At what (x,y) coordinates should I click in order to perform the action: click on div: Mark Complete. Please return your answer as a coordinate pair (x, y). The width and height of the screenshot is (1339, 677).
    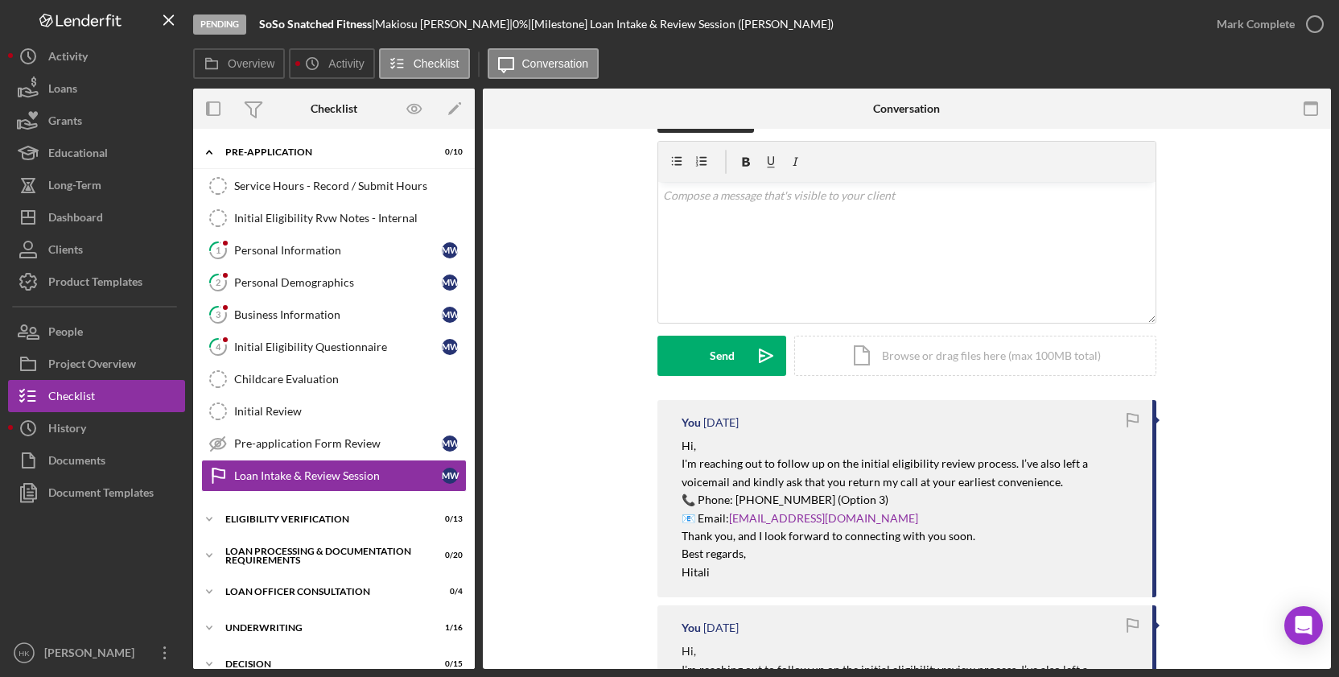
    Looking at the image, I should click on (1255, 24).